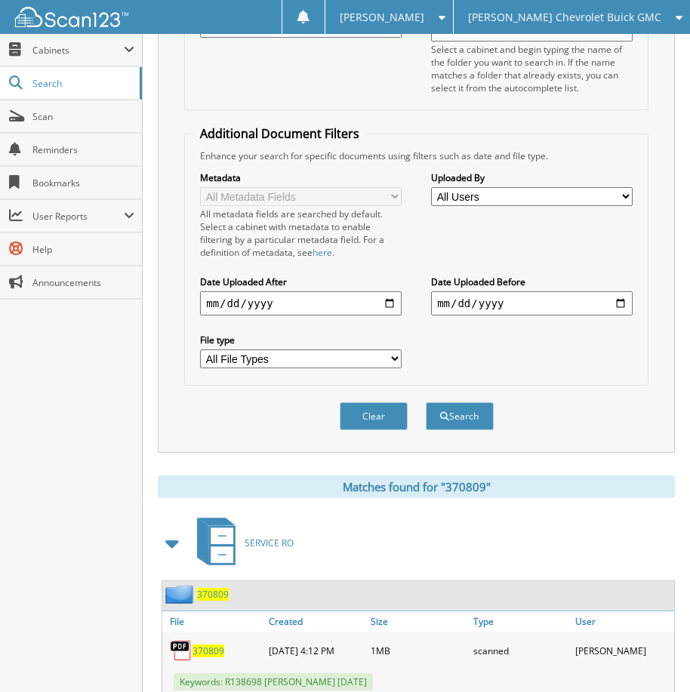 The image size is (690, 692). What do you see at coordinates (316, 621) in the screenshot?
I see `a: Created` at bounding box center [316, 621].